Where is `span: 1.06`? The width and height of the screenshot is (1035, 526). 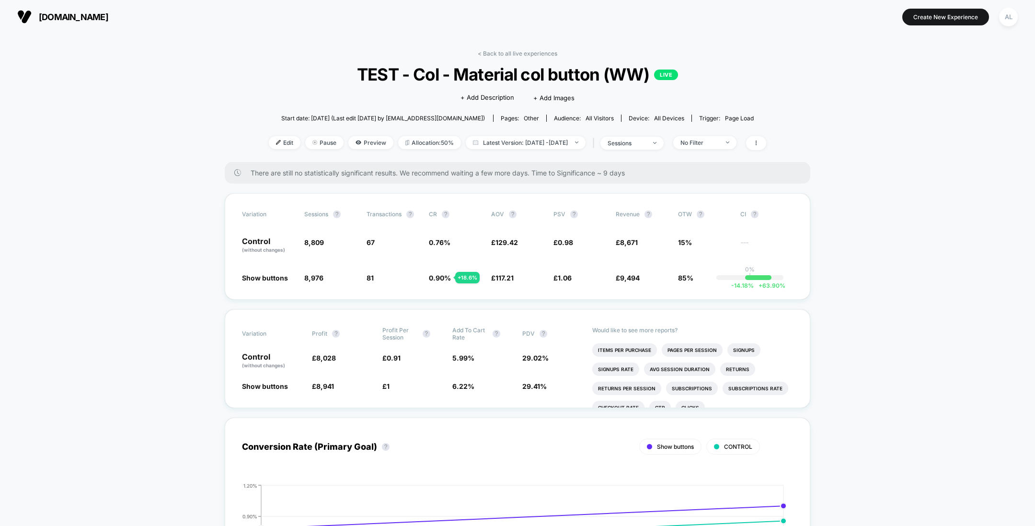 span: 1.06 is located at coordinates (564, 277).